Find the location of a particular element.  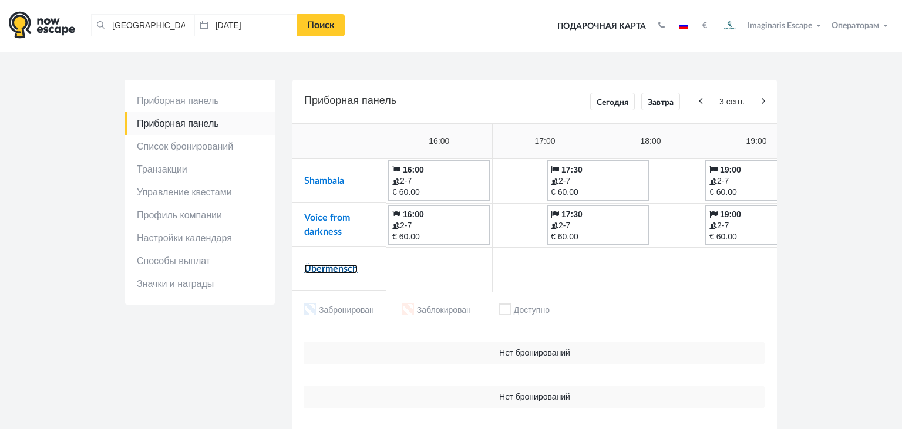

img: ru.jpg is located at coordinates (684, 26).